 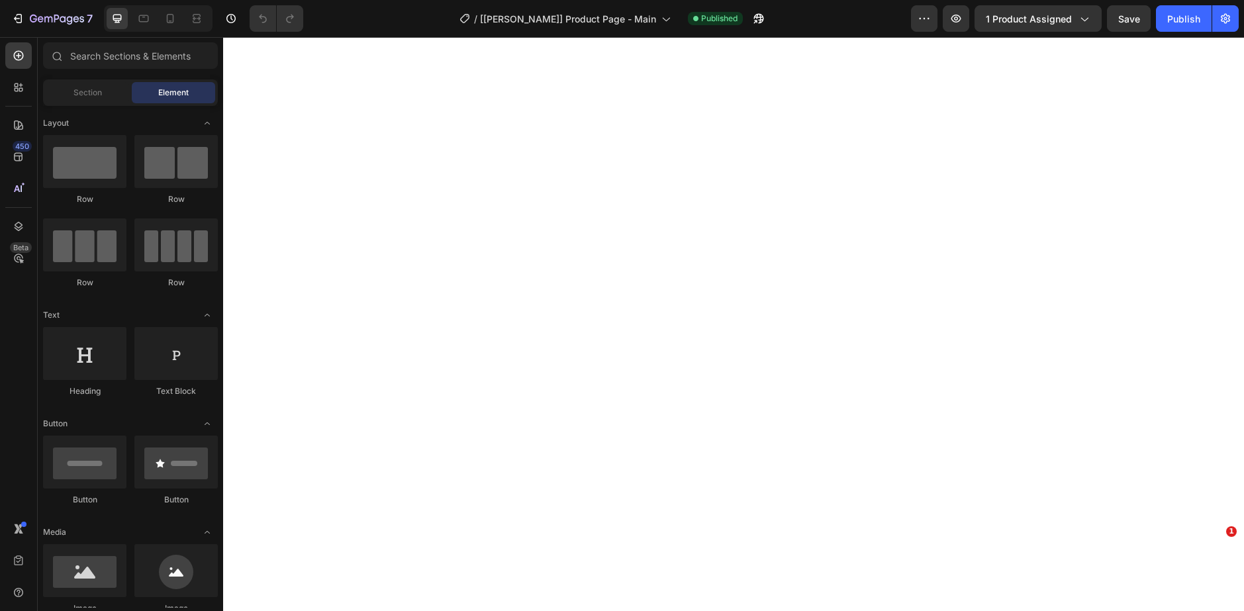 What do you see at coordinates (54, 532) in the screenshot?
I see `span: Media` at bounding box center [54, 532].